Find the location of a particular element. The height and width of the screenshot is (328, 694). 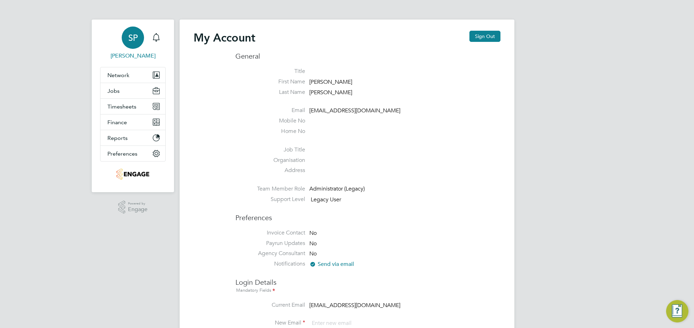

span: Network is located at coordinates (118, 75).